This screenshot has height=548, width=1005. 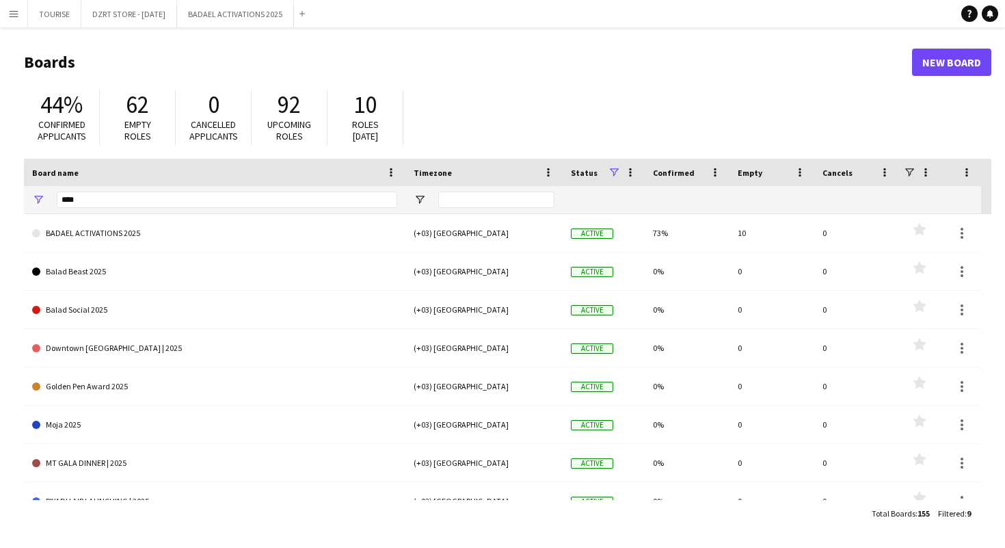 I want to click on span: Board name, so click(x=55, y=172).